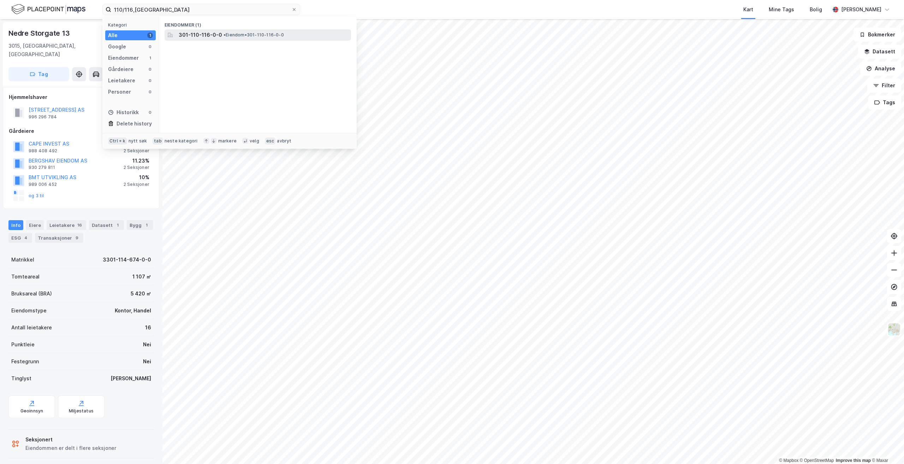 Image resolution: width=904 pixels, height=464 pixels. What do you see at coordinates (789, 460) in the screenshot?
I see `a: Mapbox` at bounding box center [789, 460].